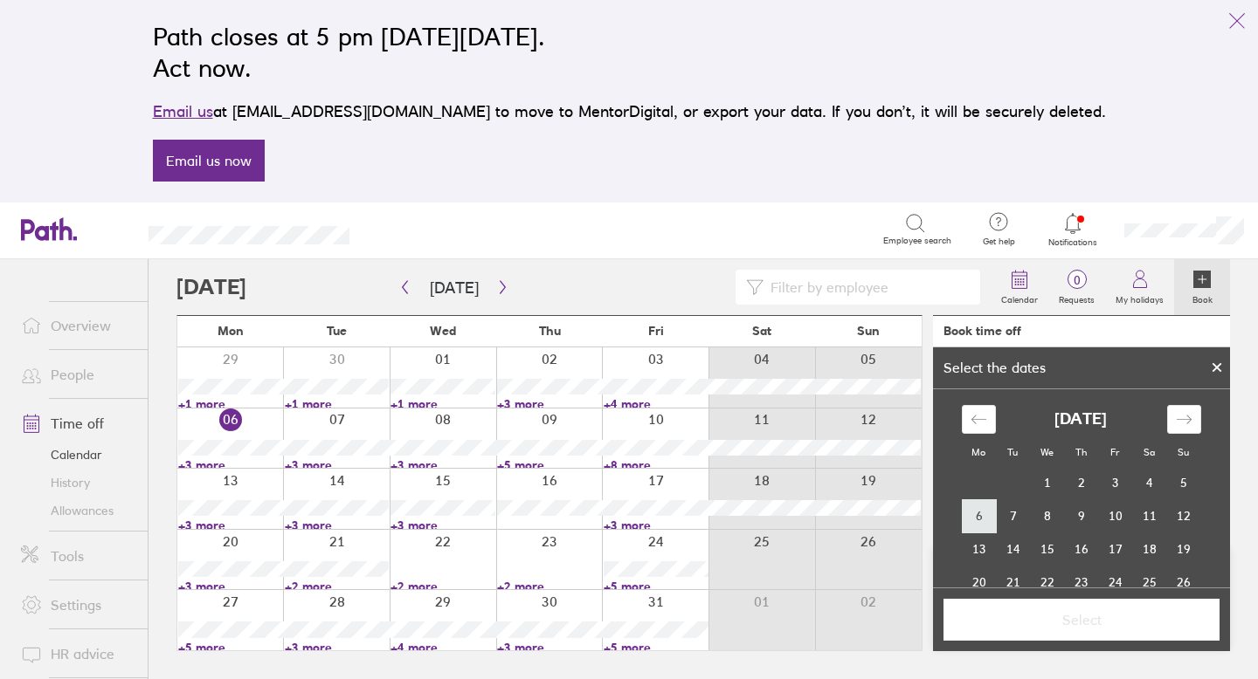 This screenshot has width=1258, height=679. I want to click on span: 0, so click(1076, 280).